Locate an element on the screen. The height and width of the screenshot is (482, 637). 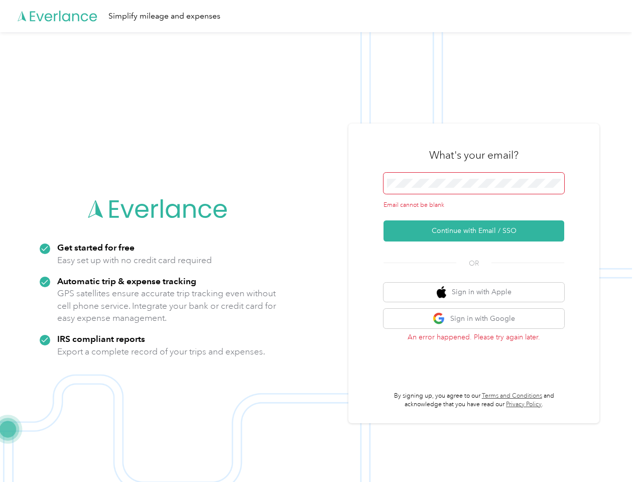
div: Email cannot be blank is located at coordinates (474, 205).